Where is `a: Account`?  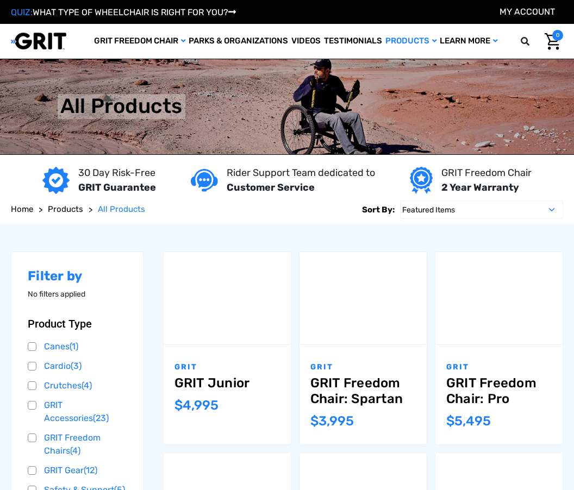
a: Account is located at coordinates (527, 11).